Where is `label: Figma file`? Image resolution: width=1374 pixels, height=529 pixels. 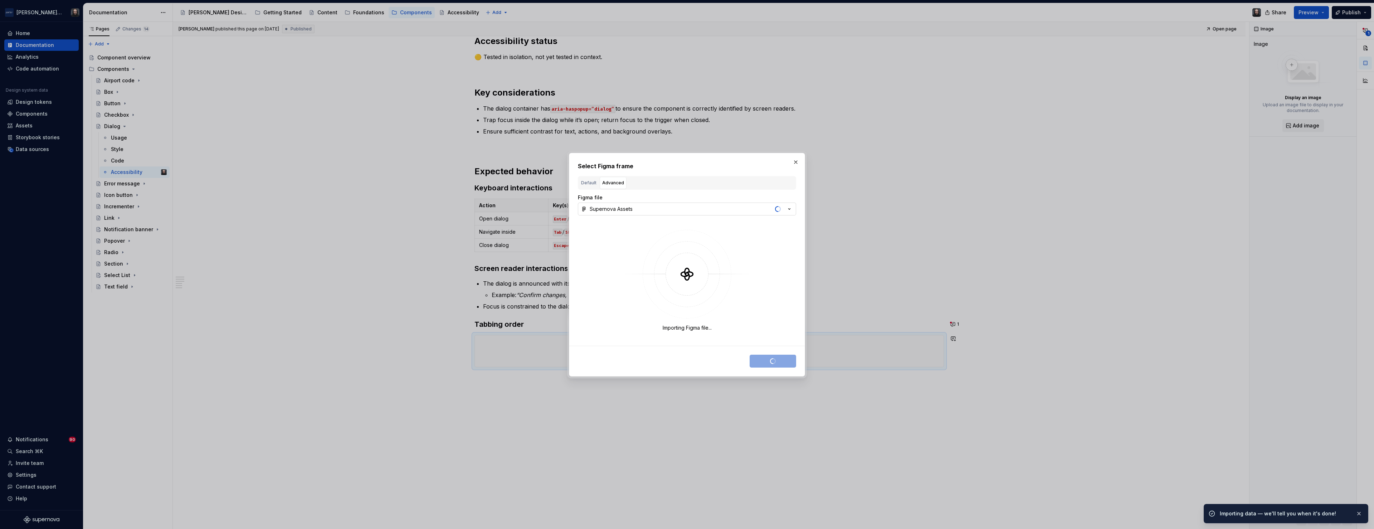
label: Figma file is located at coordinates (590, 198).